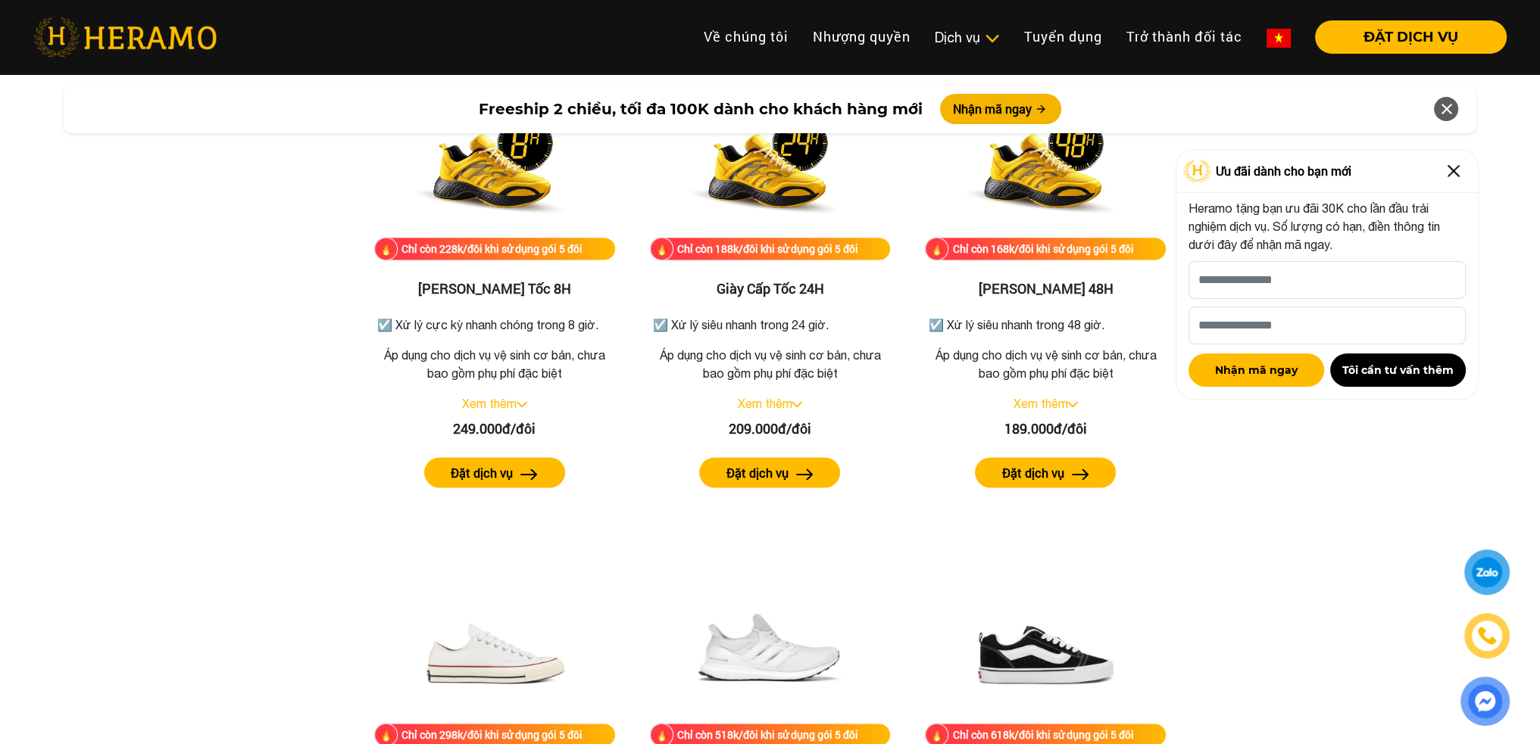 The height and width of the screenshot is (744, 1540). Describe the element at coordinates (1045, 325) in the screenshot. I see `p: ☑️ Xử lý siêu nhanh trong 48 giờ.` at that location.